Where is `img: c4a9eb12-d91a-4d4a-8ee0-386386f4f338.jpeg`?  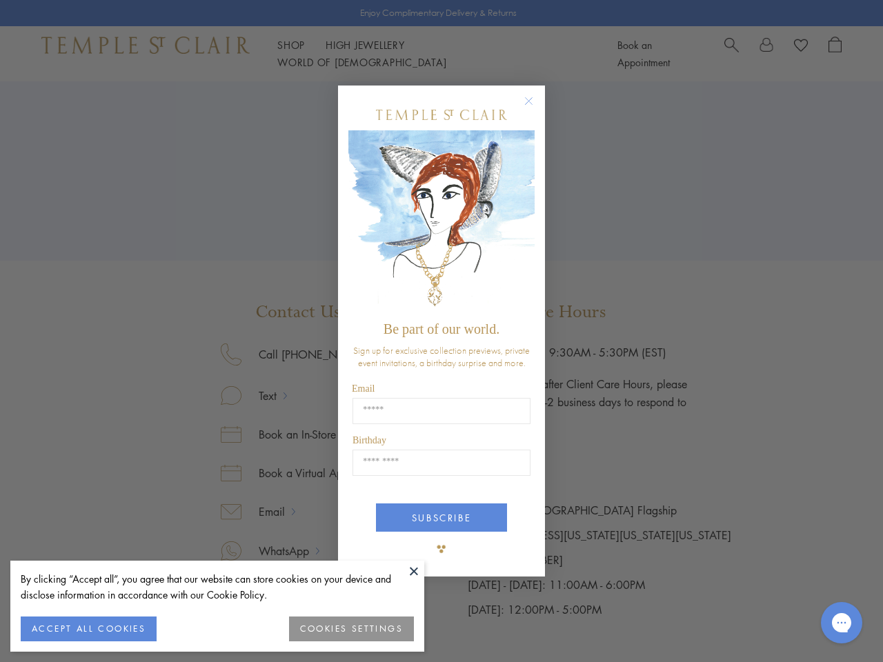
img: c4a9eb12-d91a-4d4a-8ee0-386386f4f338.jpeg is located at coordinates (441, 222).